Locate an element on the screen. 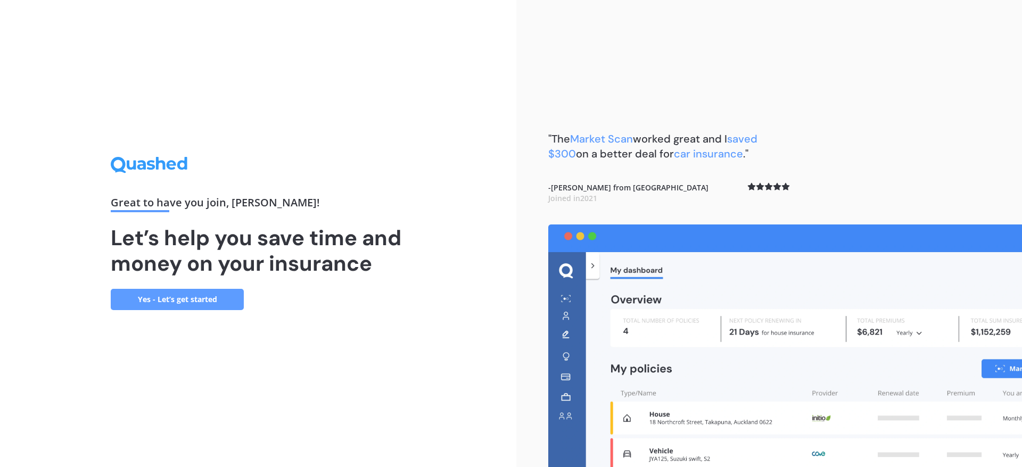 The image size is (1022, 467). b: "The worked great and I on a better deal for ." is located at coordinates (652, 146).